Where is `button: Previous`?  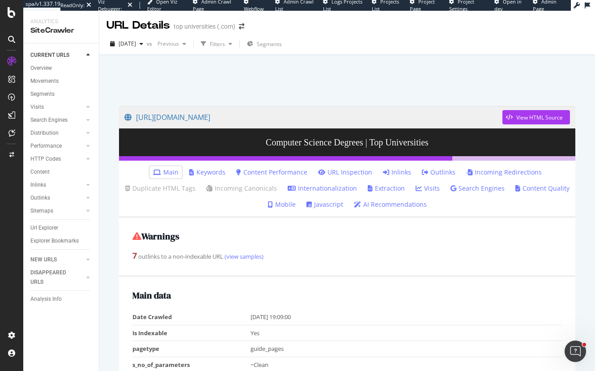 button: Previous is located at coordinates (172, 44).